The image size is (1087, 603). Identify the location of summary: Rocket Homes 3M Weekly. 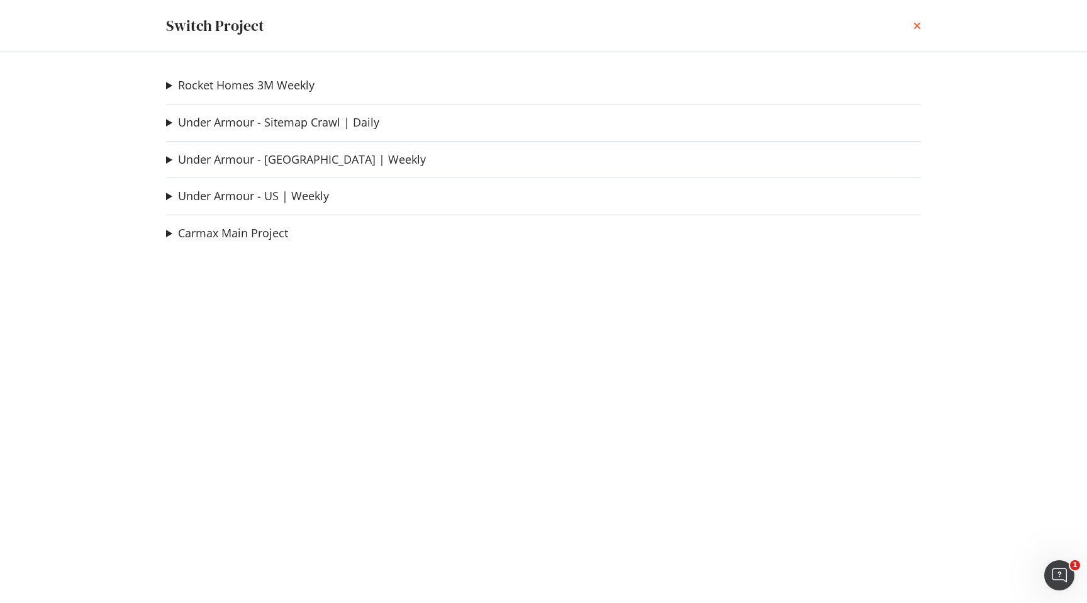
(240, 86).